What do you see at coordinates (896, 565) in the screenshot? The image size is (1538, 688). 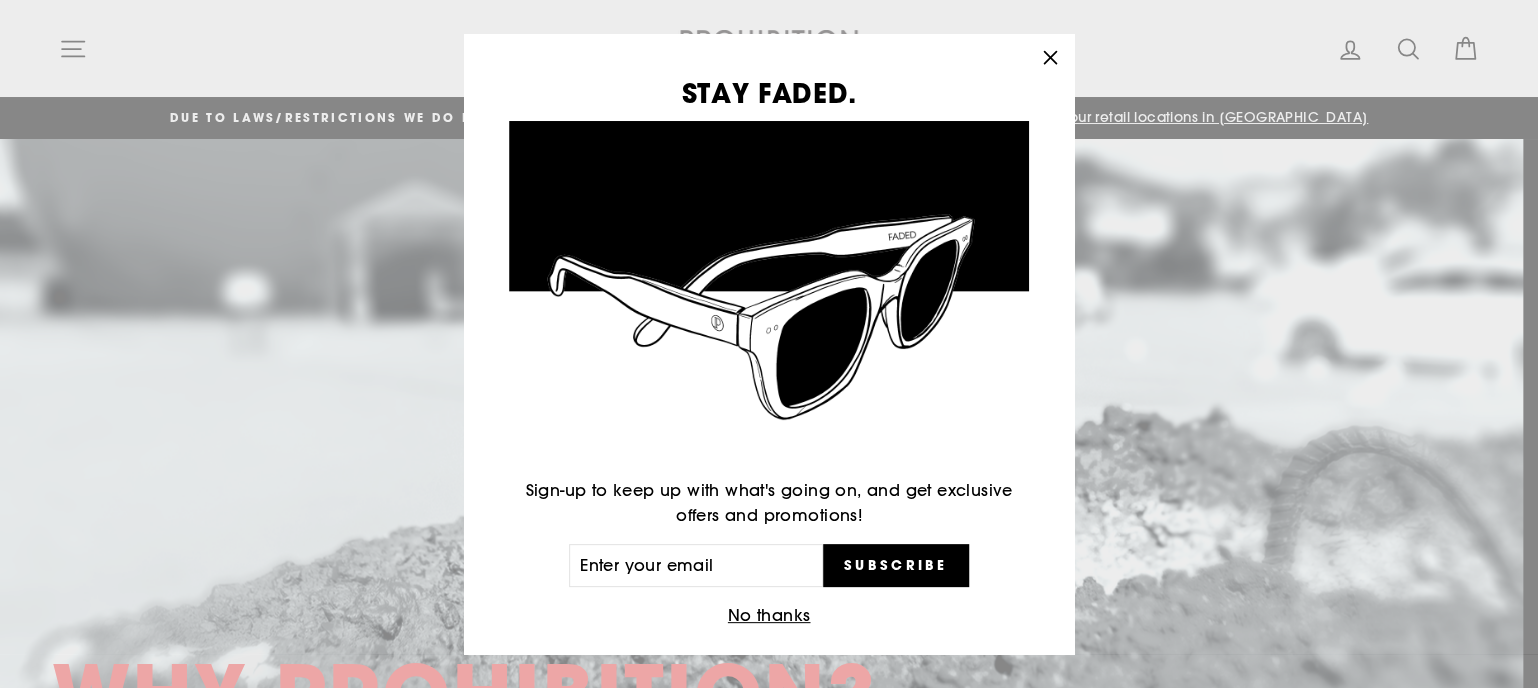 I see `span: Subscribe` at bounding box center [896, 565].